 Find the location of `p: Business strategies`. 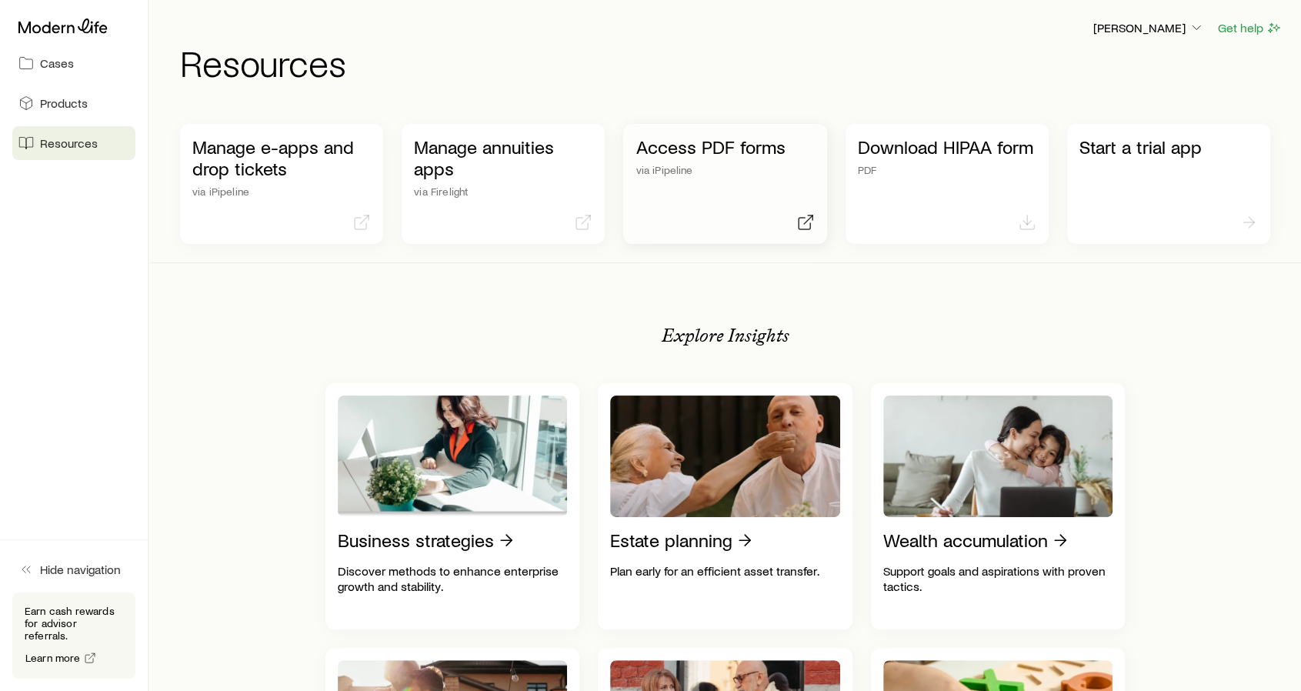

p: Business strategies is located at coordinates (416, 540).